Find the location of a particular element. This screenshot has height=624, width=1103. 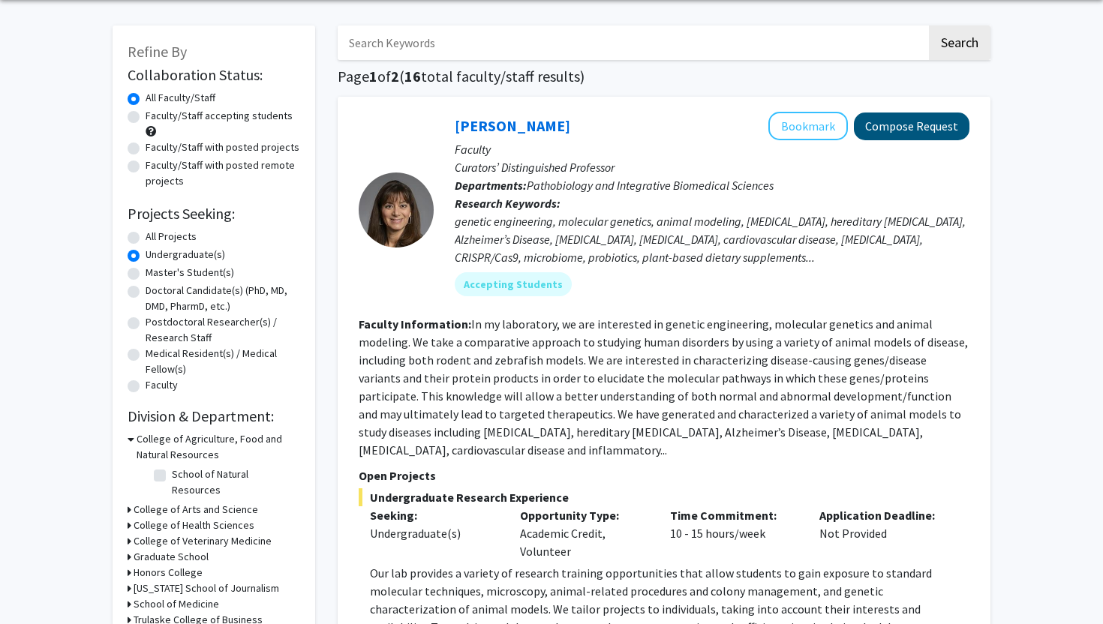

label: Faculty/Staff with posted projects is located at coordinates (222, 147).